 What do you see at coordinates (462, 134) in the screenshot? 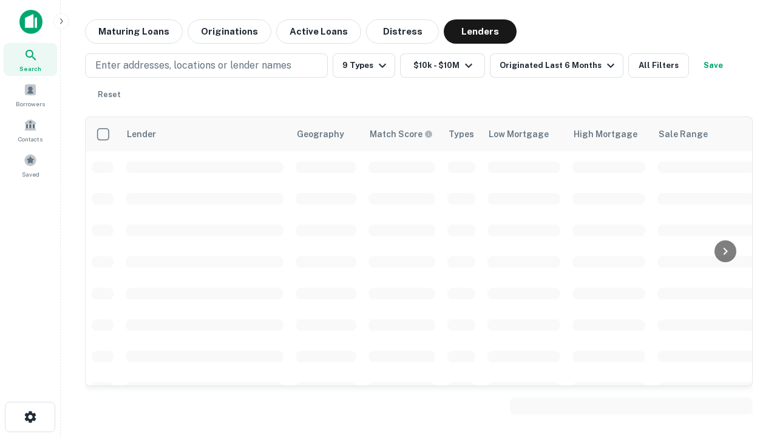
I see `div: Types` at bounding box center [462, 134].